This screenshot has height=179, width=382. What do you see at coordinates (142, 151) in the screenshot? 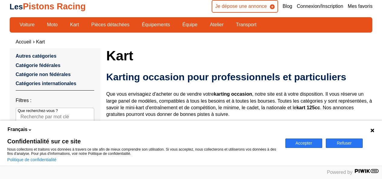
I see `p: Nous collectons et traitons vos données à travers ce site afin de mieux comprendre son utilisatio...` at bounding box center [142, 151].